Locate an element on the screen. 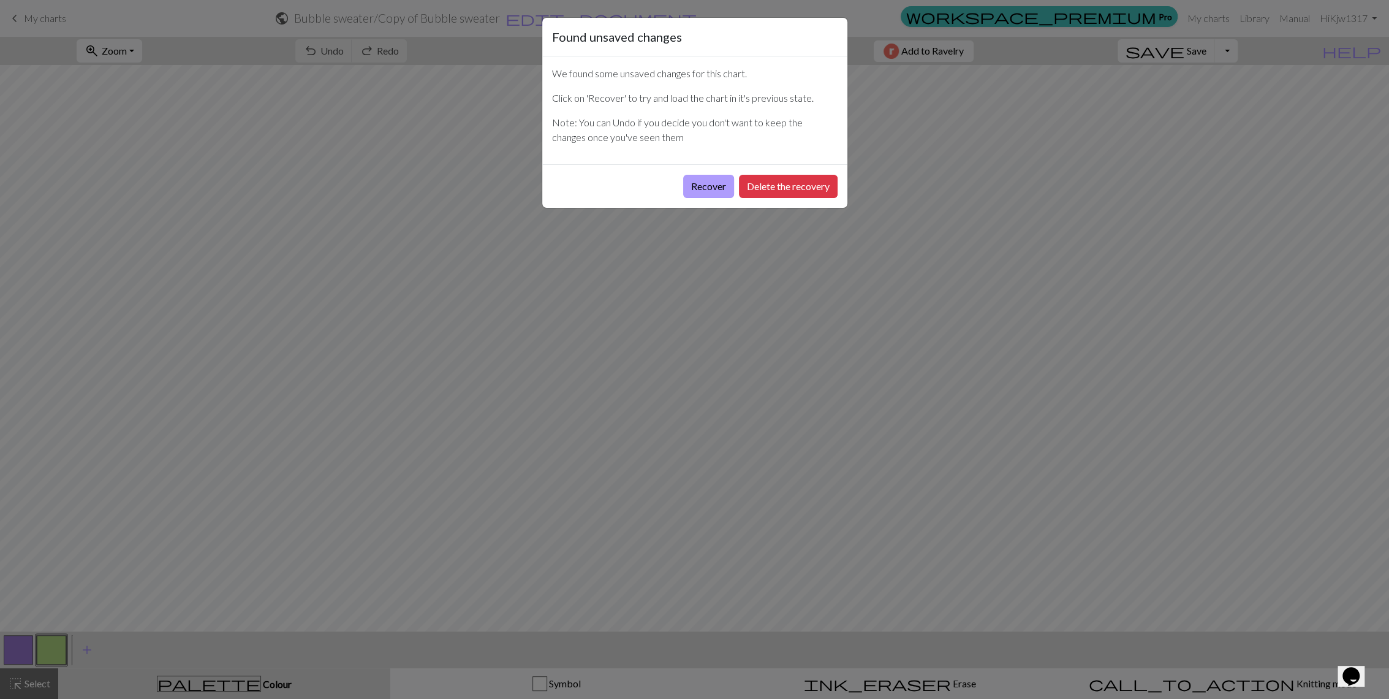 Image resolution: width=1389 pixels, height=699 pixels. p: Note: You can Undo if you decide you don't want to keep the changes once you've seen them is located at coordinates (695, 130).